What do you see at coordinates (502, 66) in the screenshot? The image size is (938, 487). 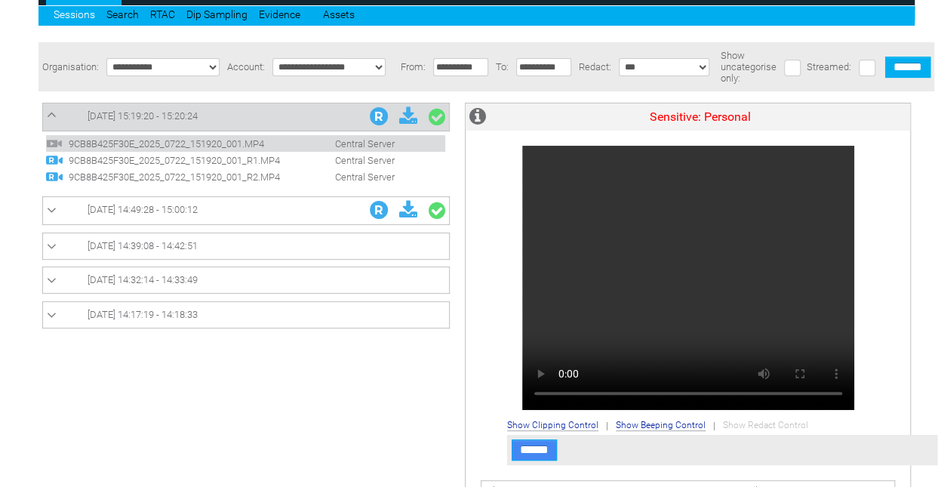 I see `td: To:` at bounding box center [502, 66].